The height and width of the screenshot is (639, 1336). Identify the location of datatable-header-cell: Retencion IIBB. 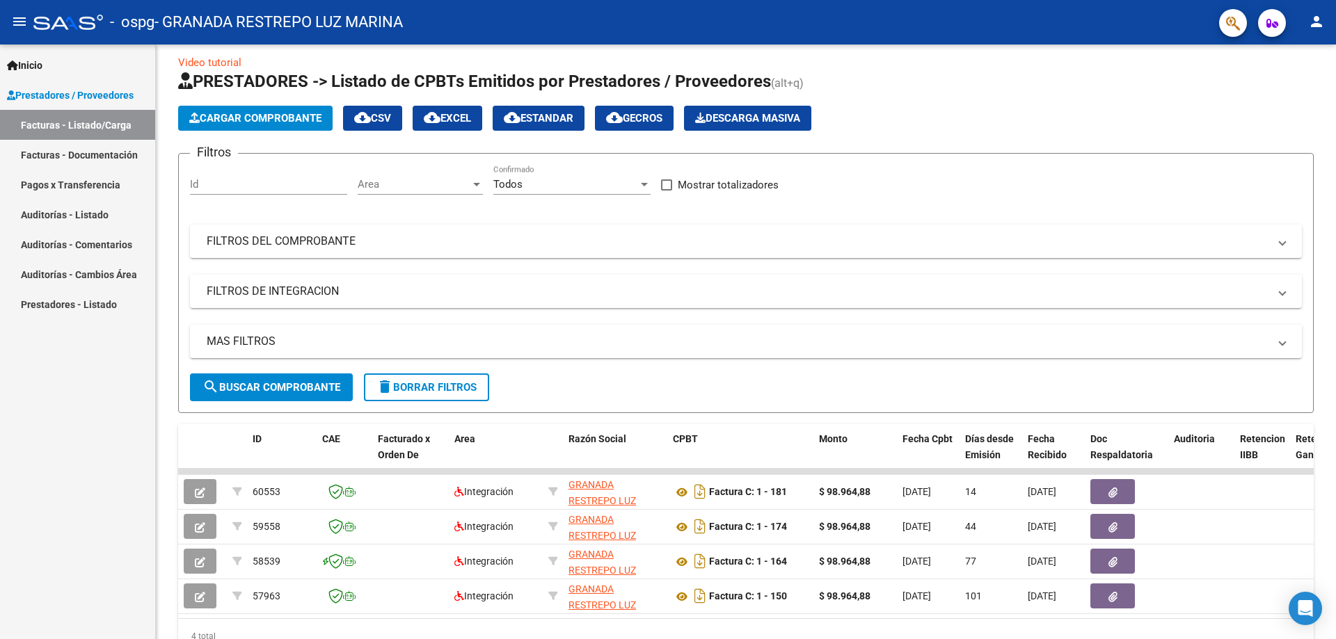
(1262, 455).